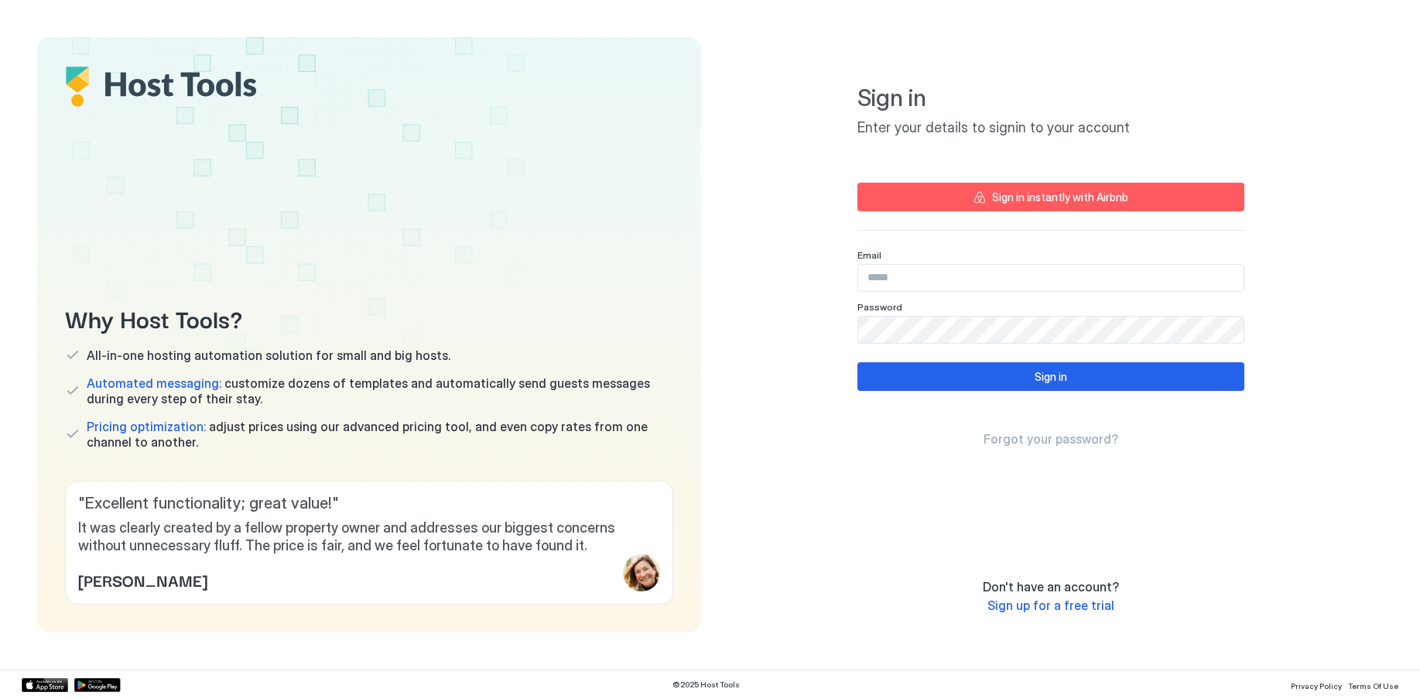  What do you see at coordinates (45, 685) in the screenshot?
I see `a: App Store` at bounding box center [45, 685].